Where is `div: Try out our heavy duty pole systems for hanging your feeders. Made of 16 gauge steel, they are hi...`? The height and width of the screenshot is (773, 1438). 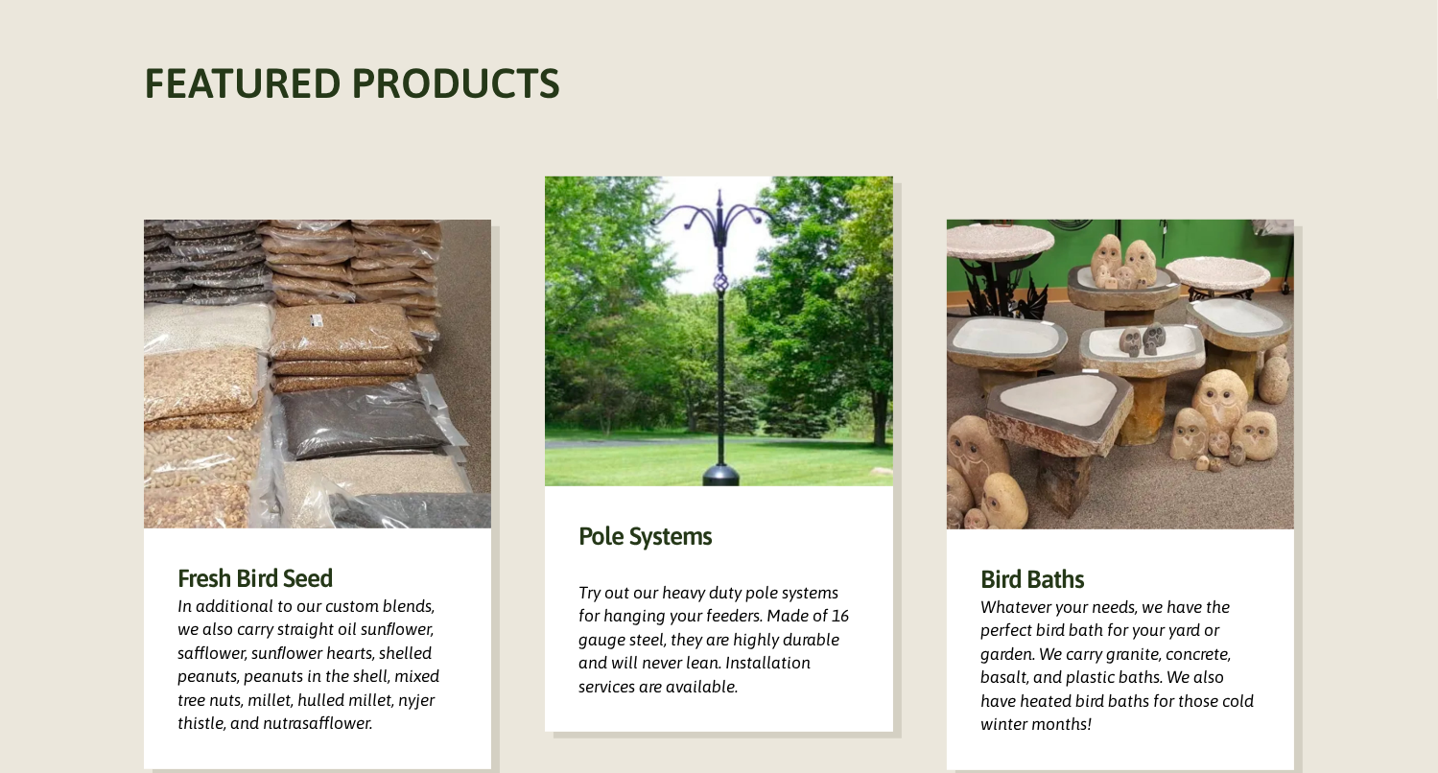 div: Try out our heavy duty pole systems for hanging your feeders. Made of 16 gauge steel, they are hi... is located at coordinates (718, 609).